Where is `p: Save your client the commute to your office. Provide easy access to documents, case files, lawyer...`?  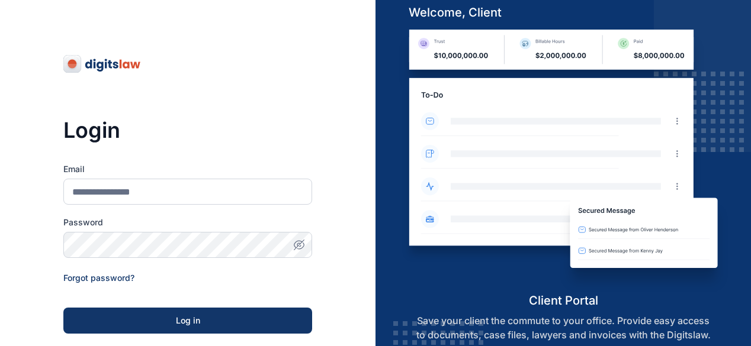 p: Save your client the commute to your office. Provide easy access to documents, case files, lawyer... is located at coordinates (563, 328).